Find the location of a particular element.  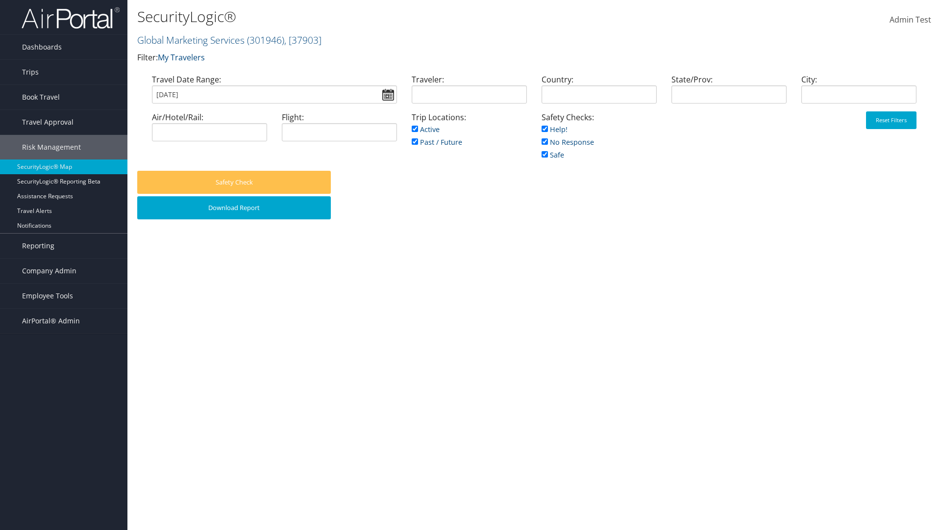

a: Past / Future is located at coordinates (437, 142).